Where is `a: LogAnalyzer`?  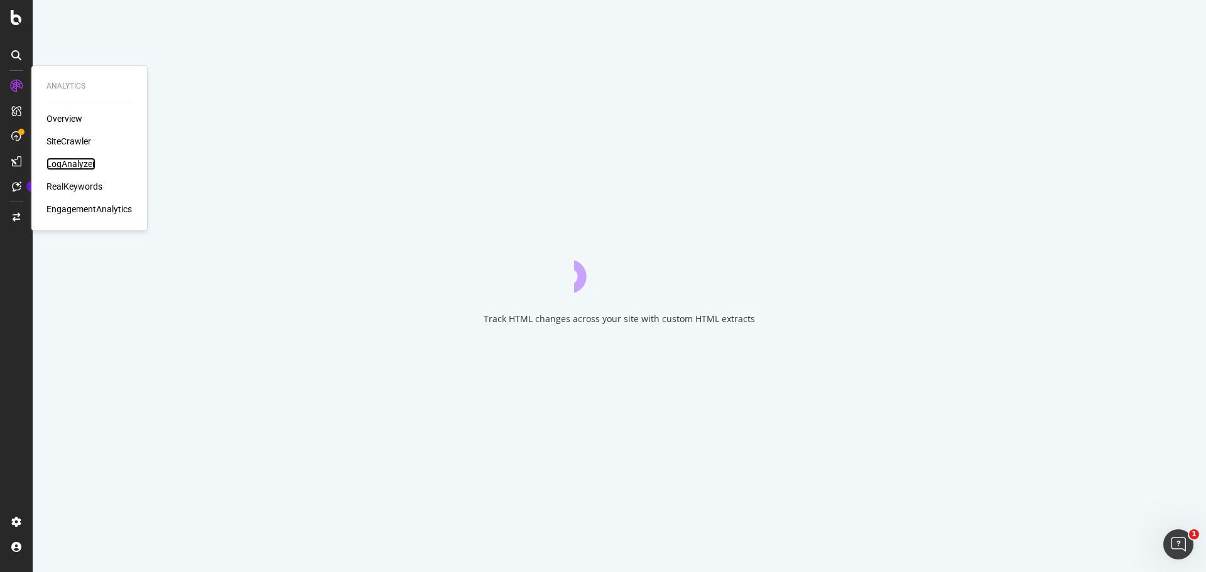 a: LogAnalyzer is located at coordinates (71, 164).